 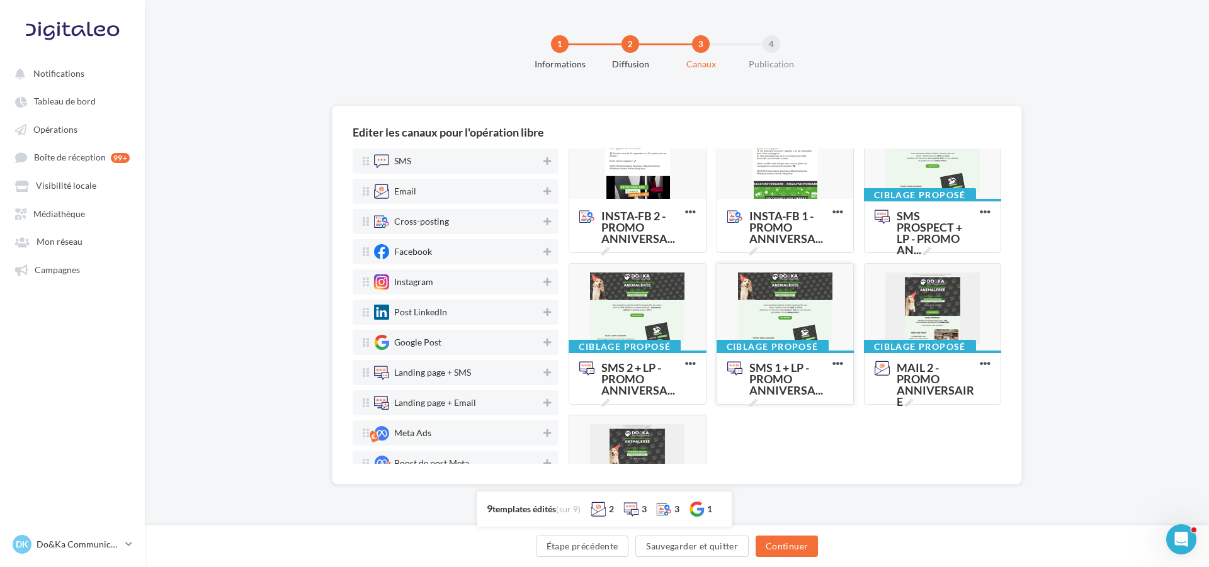 What do you see at coordinates (413, 252) in the screenshot?
I see `div: Facebook` at bounding box center [413, 252].